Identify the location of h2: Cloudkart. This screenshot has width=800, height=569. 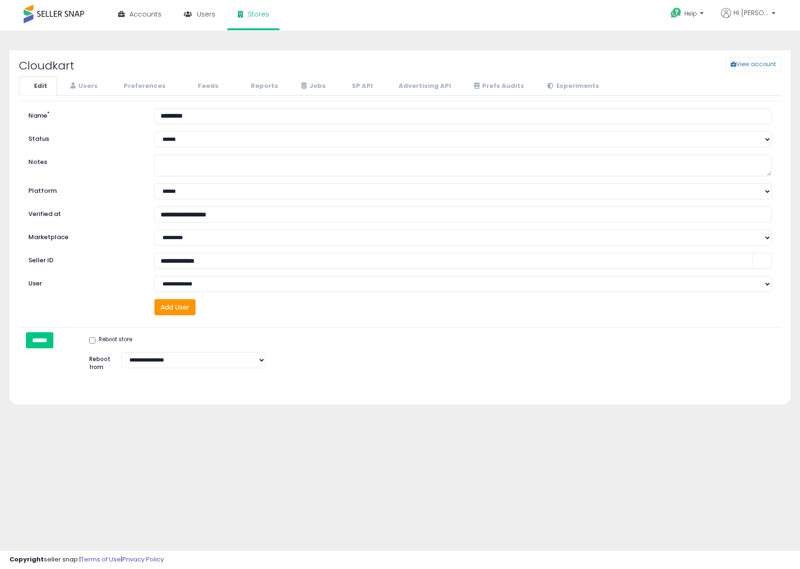
(173, 66).